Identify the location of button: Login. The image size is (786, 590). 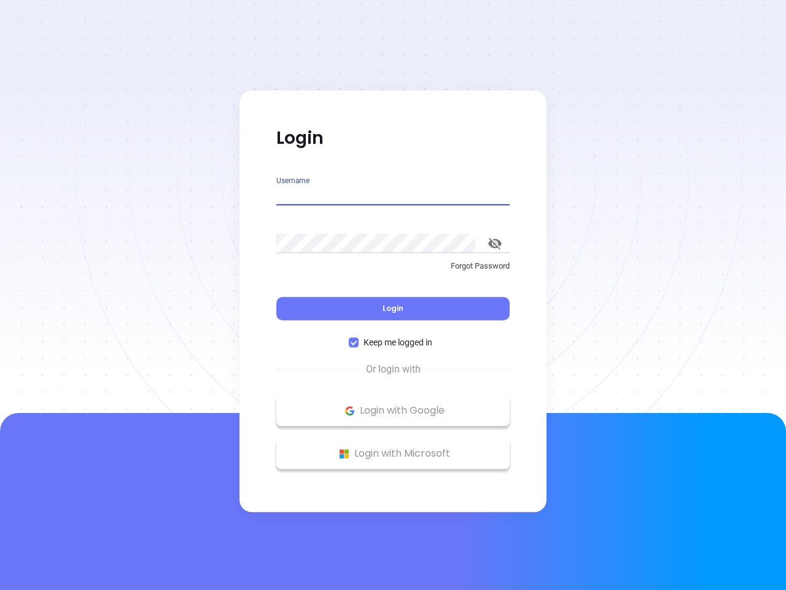
(393, 308).